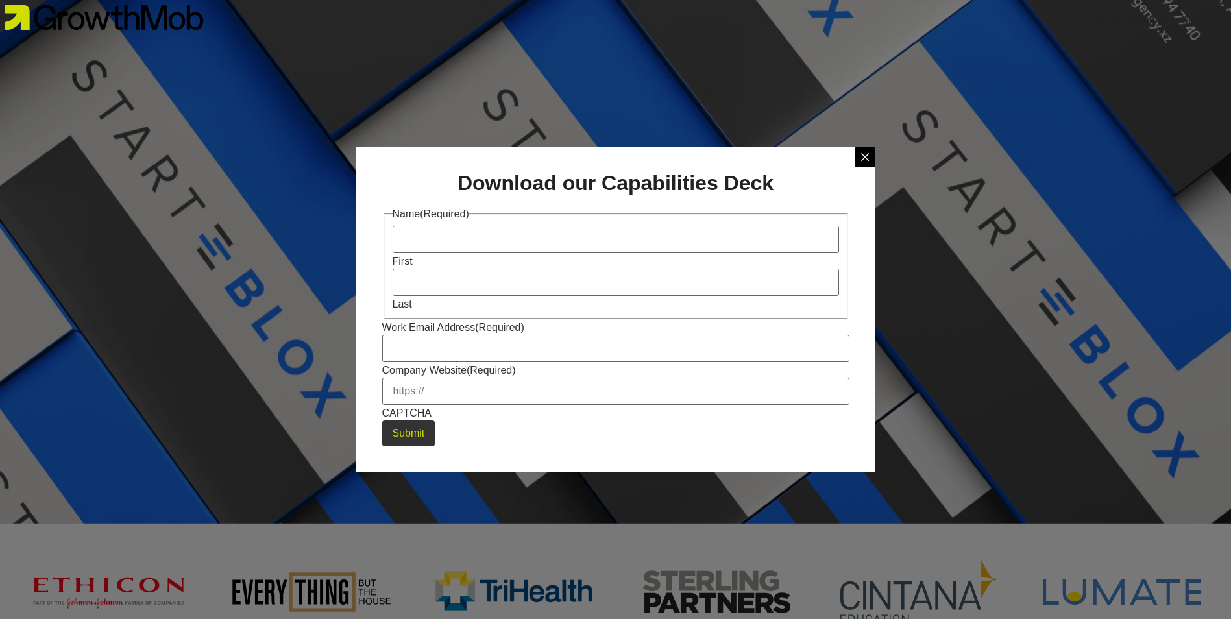  Describe the element at coordinates (1148, 20) in the screenshot. I see `div: Portfolio` at that location.